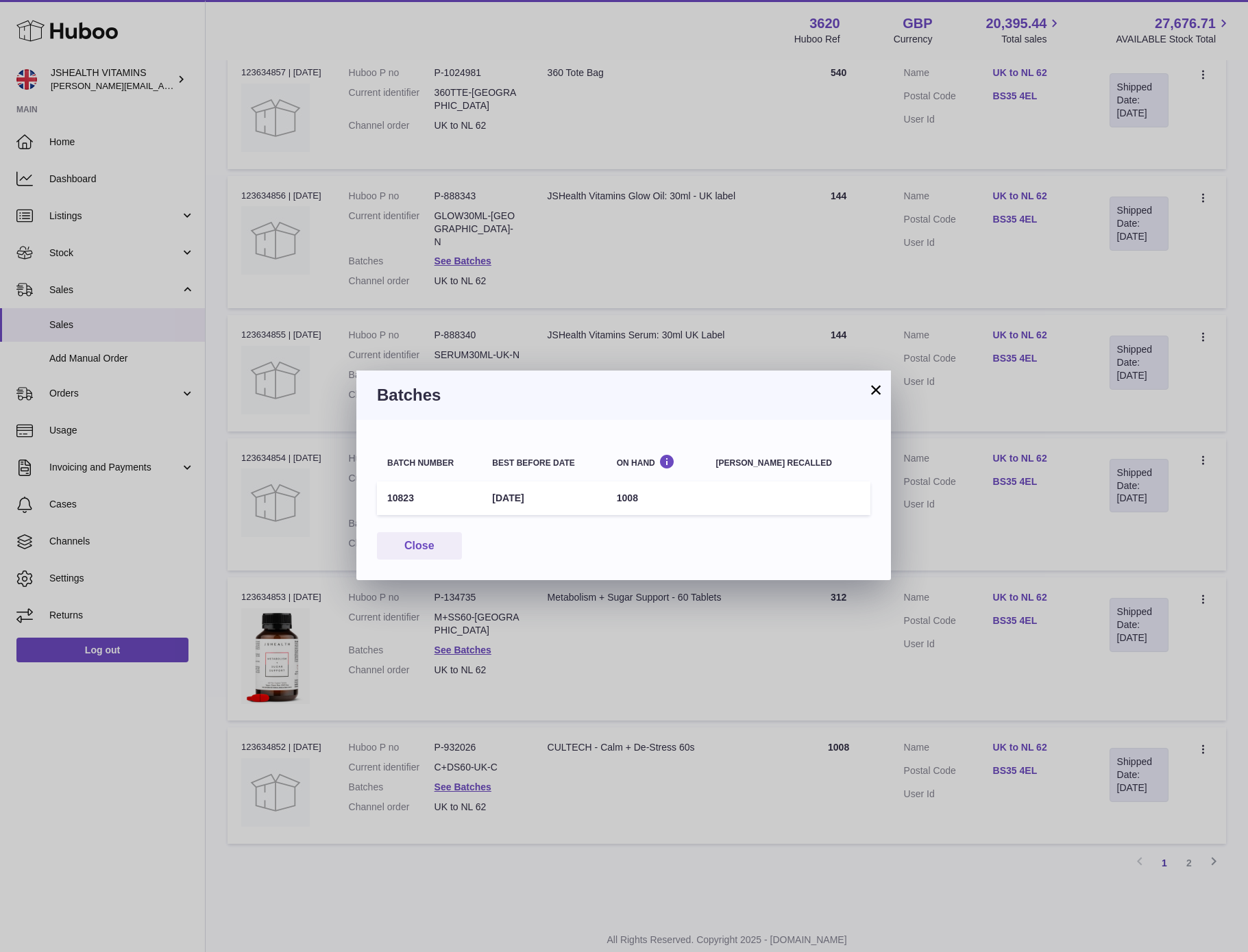  I want to click on div: Batch number, so click(429, 463).